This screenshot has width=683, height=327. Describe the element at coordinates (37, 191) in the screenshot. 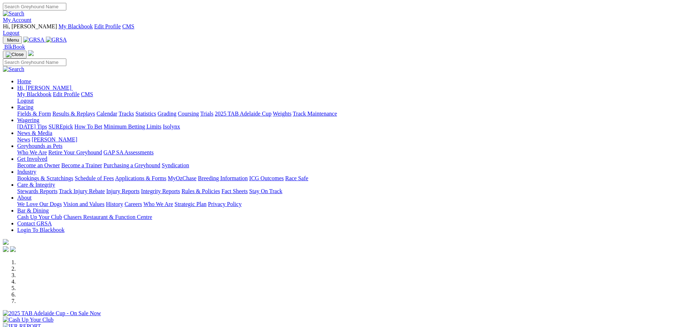

I see `a: Stewards Reports` at that location.